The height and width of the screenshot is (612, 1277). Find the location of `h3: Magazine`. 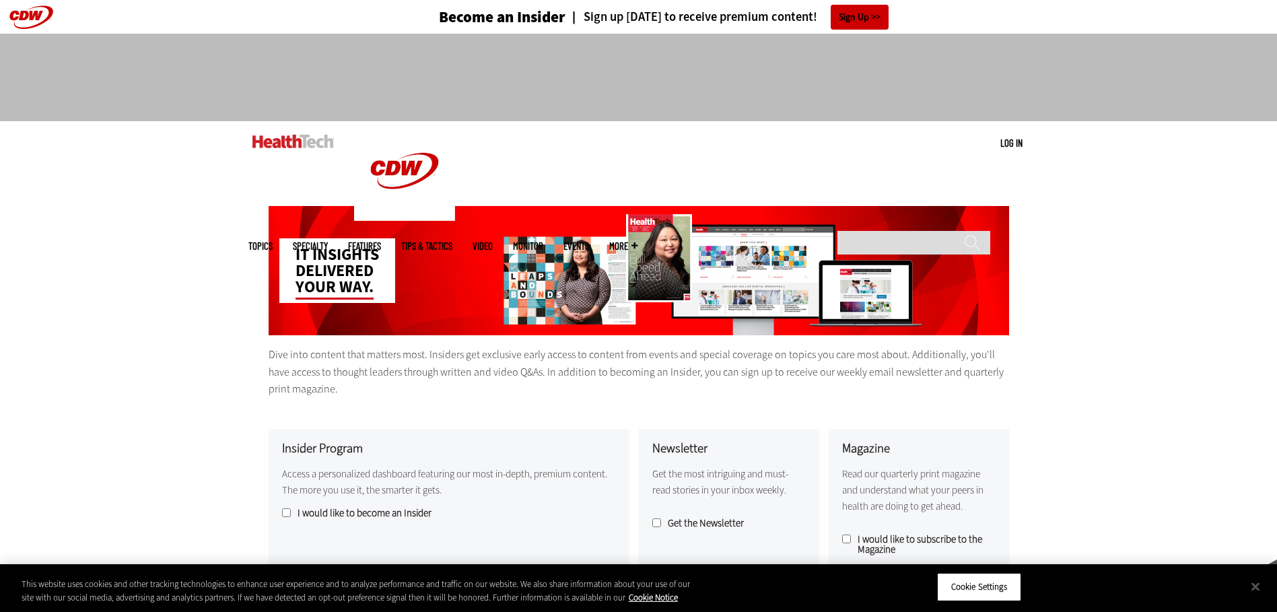

h3: Magazine is located at coordinates (919, 448).